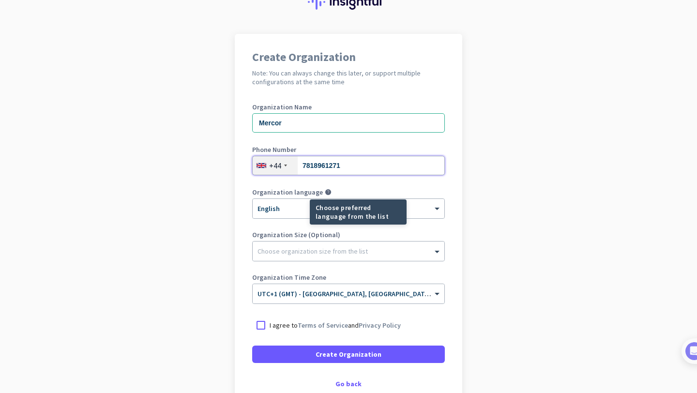 This screenshot has height=393, width=697. Describe the element at coordinates (358, 212) in the screenshot. I see `div: Choose preferred language from the list` at that location.